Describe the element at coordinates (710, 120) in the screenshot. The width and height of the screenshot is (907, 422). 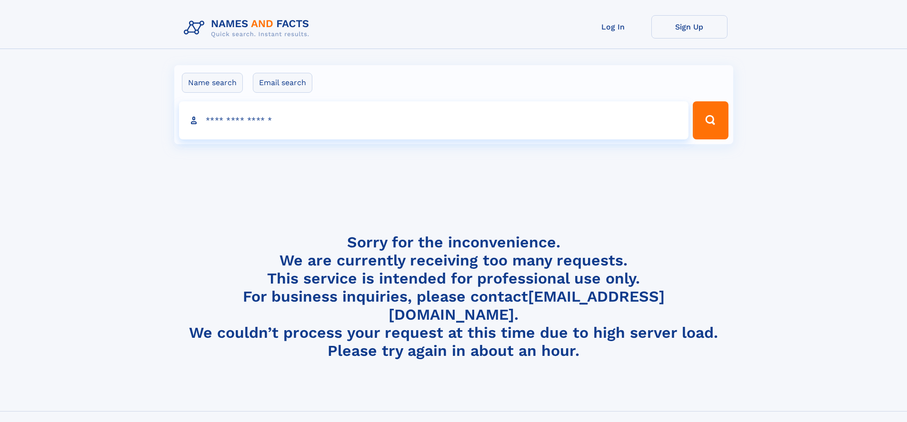
I see `button: Search Button` at that location.